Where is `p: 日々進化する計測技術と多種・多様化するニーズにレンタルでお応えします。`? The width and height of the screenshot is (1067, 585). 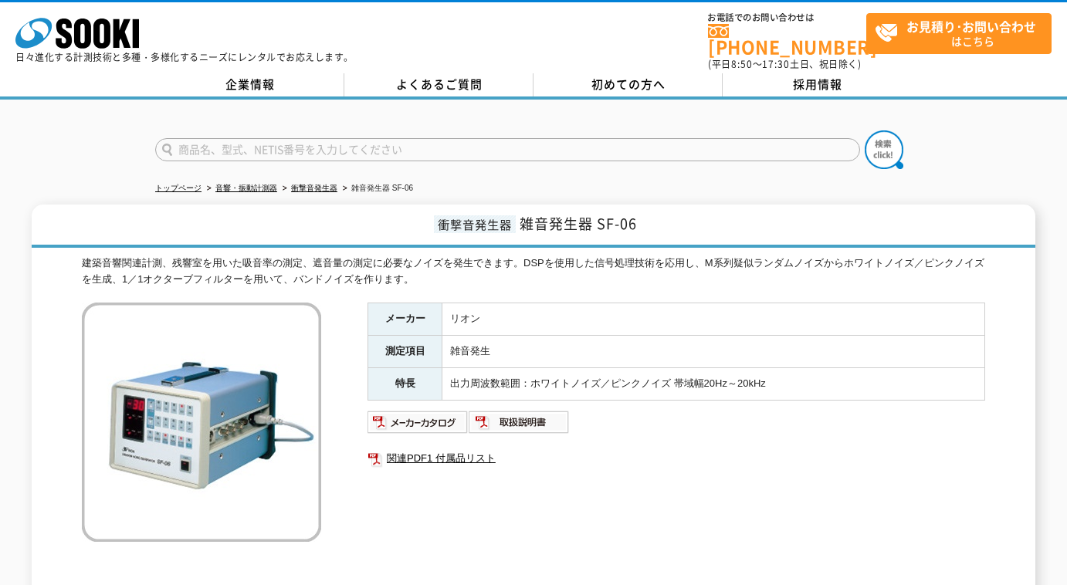
p: 日々進化する計測技術と多種・多様化するニーズにレンタルでお応えします。 is located at coordinates (185, 57).